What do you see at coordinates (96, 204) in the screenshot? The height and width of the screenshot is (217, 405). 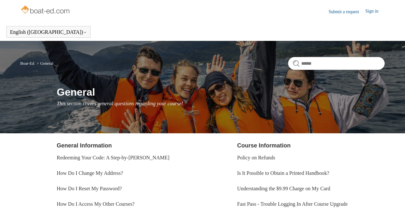 I see `a: How Do I Access My Other Courses?` at bounding box center [96, 204].